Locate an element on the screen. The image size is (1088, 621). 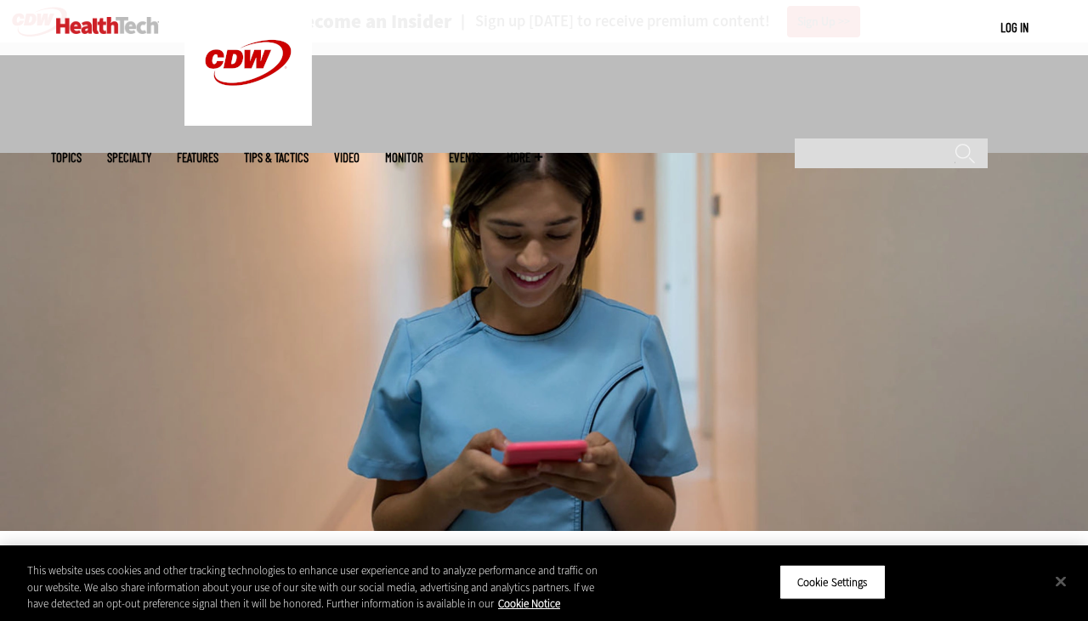
span: More is located at coordinates (524, 157).